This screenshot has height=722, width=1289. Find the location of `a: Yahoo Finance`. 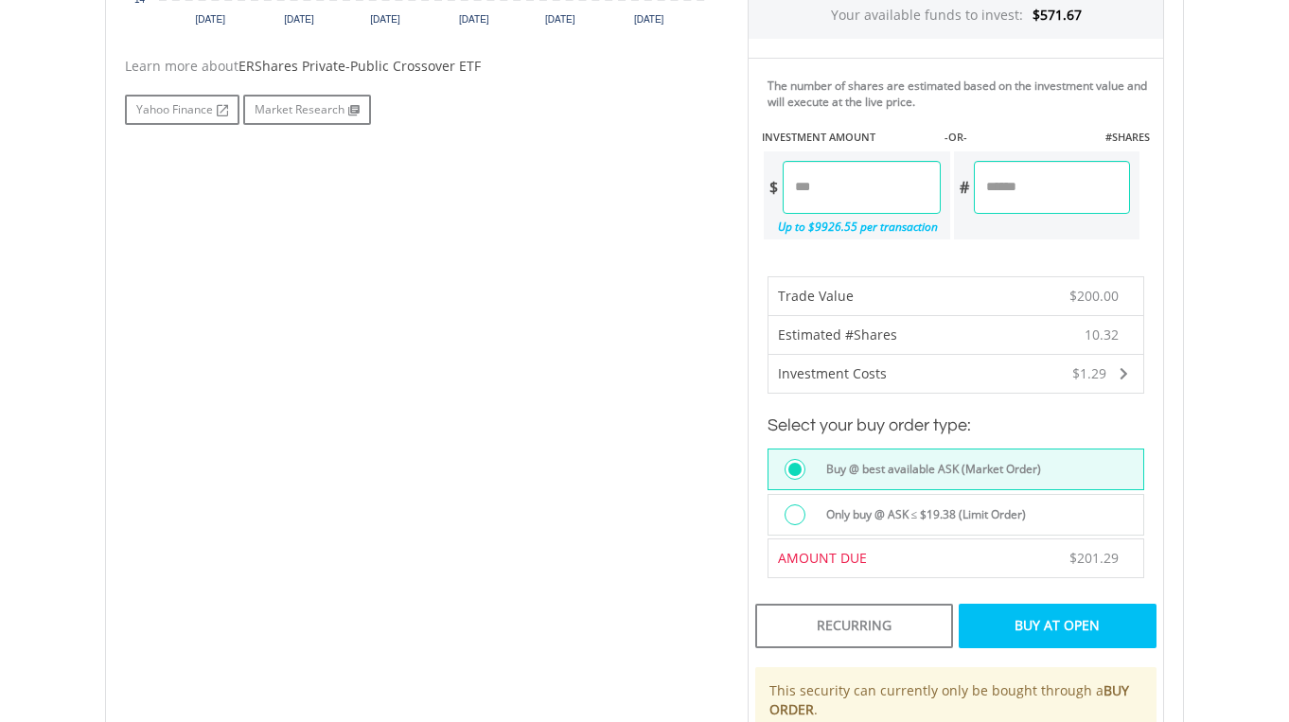

a: Yahoo Finance is located at coordinates (182, 110).